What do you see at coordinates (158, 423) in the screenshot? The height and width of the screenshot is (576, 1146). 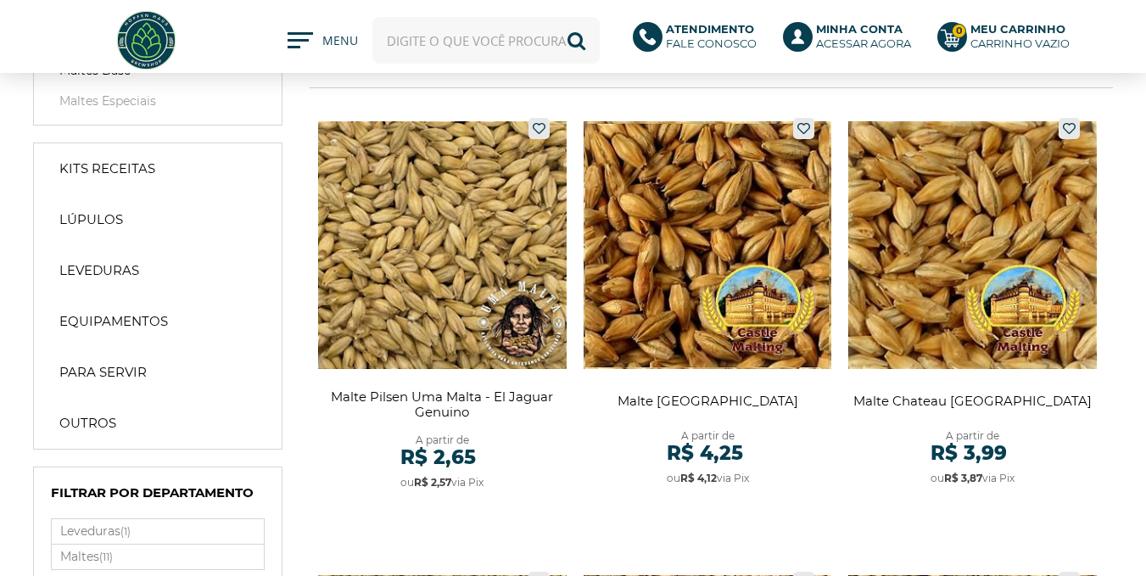 I see `a: Outros` at bounding box center [158, 423].